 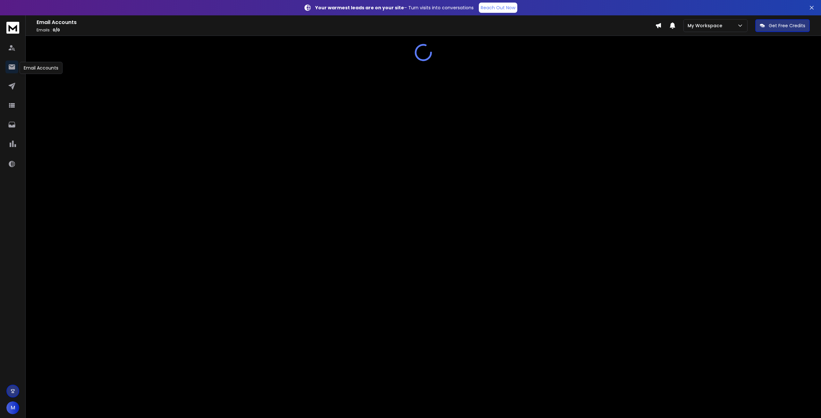 I want to click on button: M, so click(x=13, y=408).